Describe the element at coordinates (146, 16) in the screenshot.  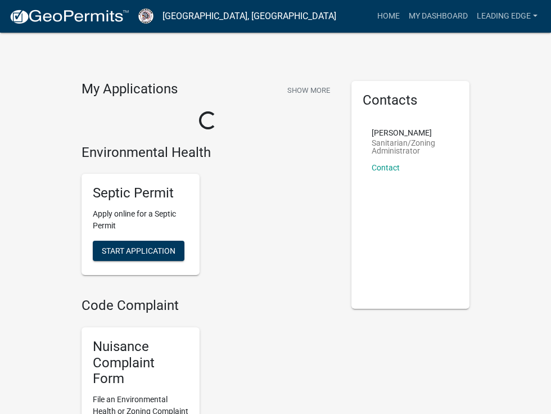
I see `img: Poweshiek County, IA` at that location.